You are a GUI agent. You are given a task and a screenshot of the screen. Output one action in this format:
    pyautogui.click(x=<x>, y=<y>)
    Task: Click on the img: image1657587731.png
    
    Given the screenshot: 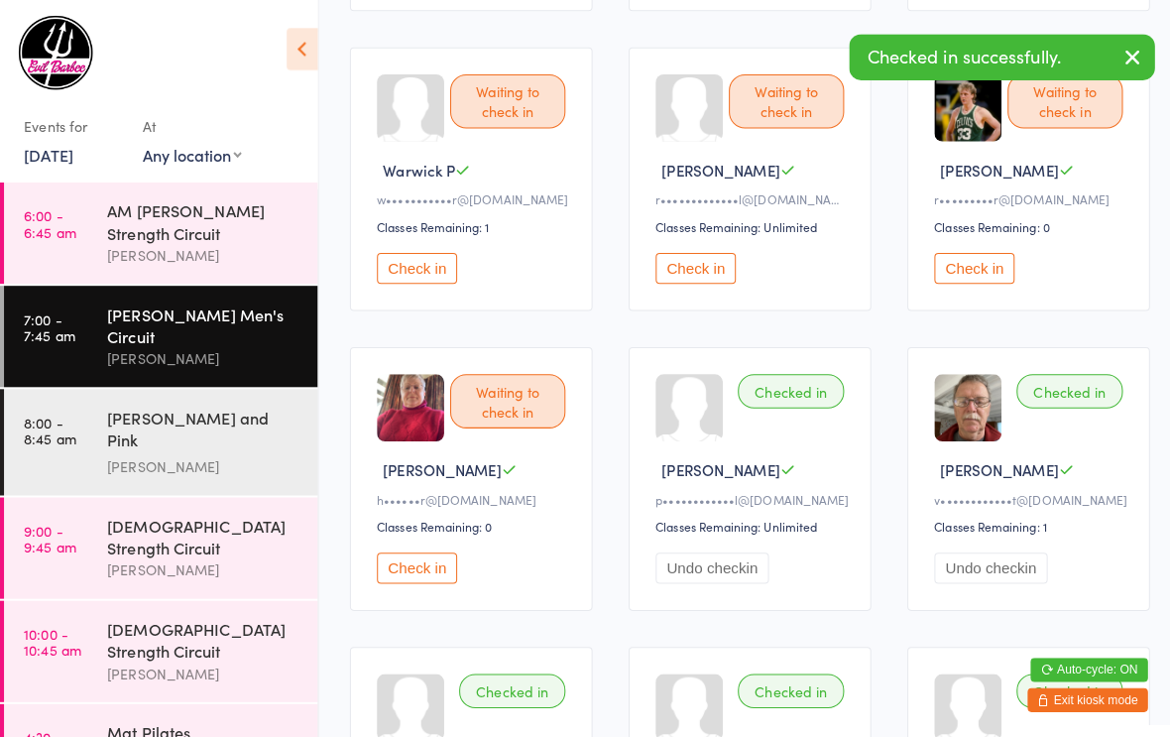 What is the action you would take?
    pyautogui.click(x=408, y=403)
    